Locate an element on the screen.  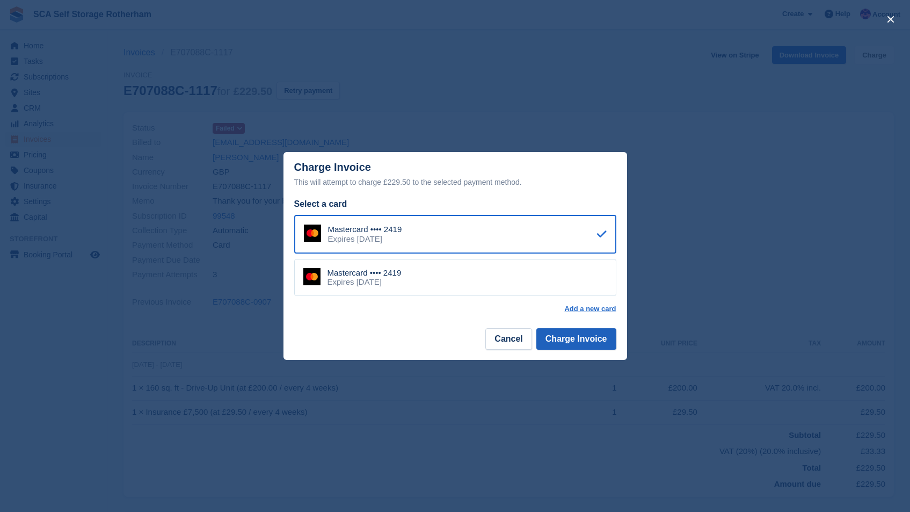
button: close is located at coordinates (891, 19).